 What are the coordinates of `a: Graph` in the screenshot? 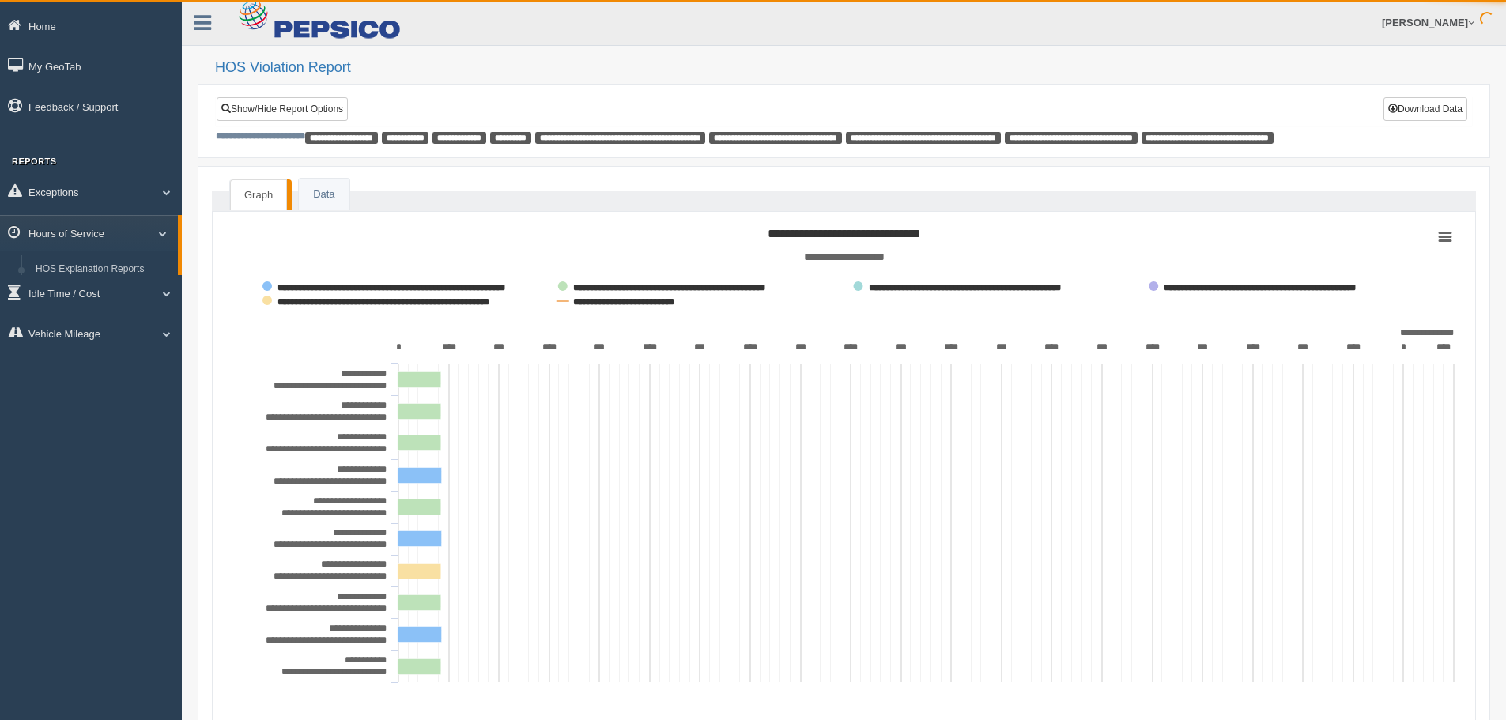 It's located at (258, 195).